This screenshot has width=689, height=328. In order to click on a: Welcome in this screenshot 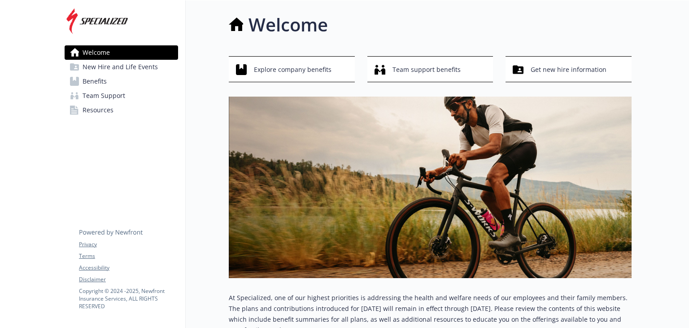, I will do `click(121, 52)`.